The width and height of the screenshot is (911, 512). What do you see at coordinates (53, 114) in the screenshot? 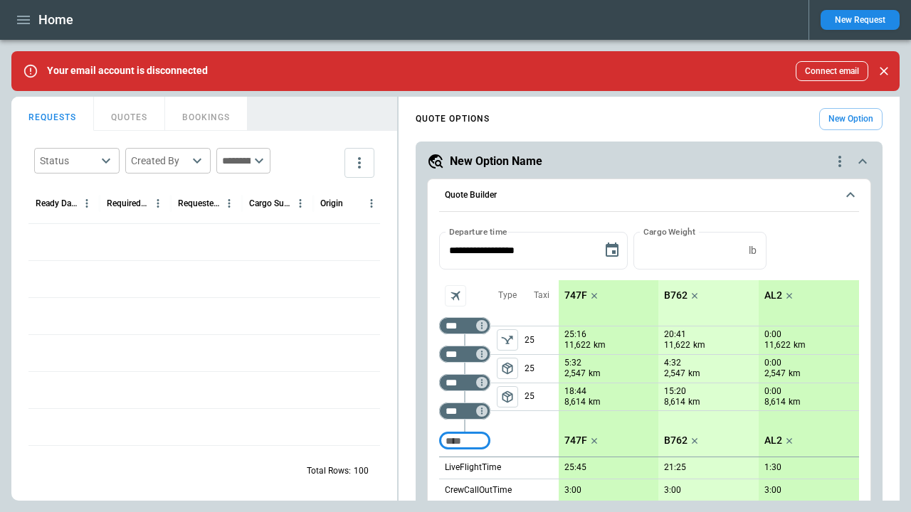
I see `button: REQUESTS` at bounding box center [53, 114].